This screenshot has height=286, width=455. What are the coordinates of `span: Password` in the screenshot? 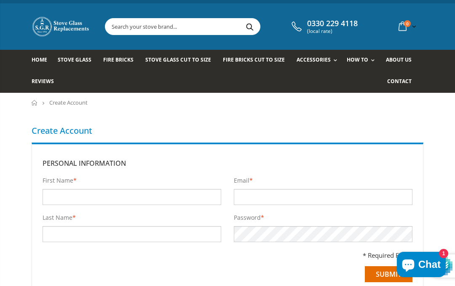 It's located at (248, 217).